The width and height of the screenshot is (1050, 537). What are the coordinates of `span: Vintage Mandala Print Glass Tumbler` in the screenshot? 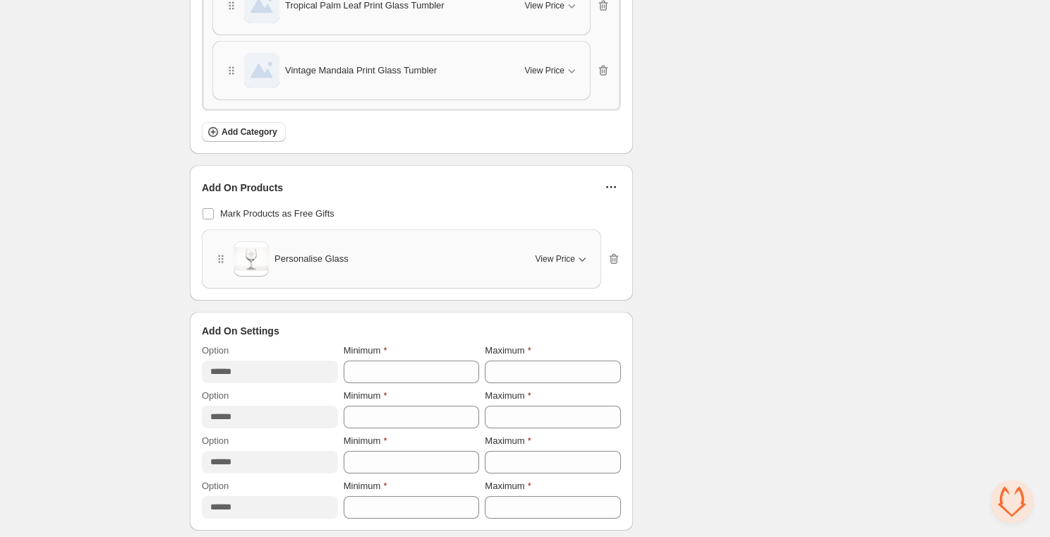 It's located at (360, 71).